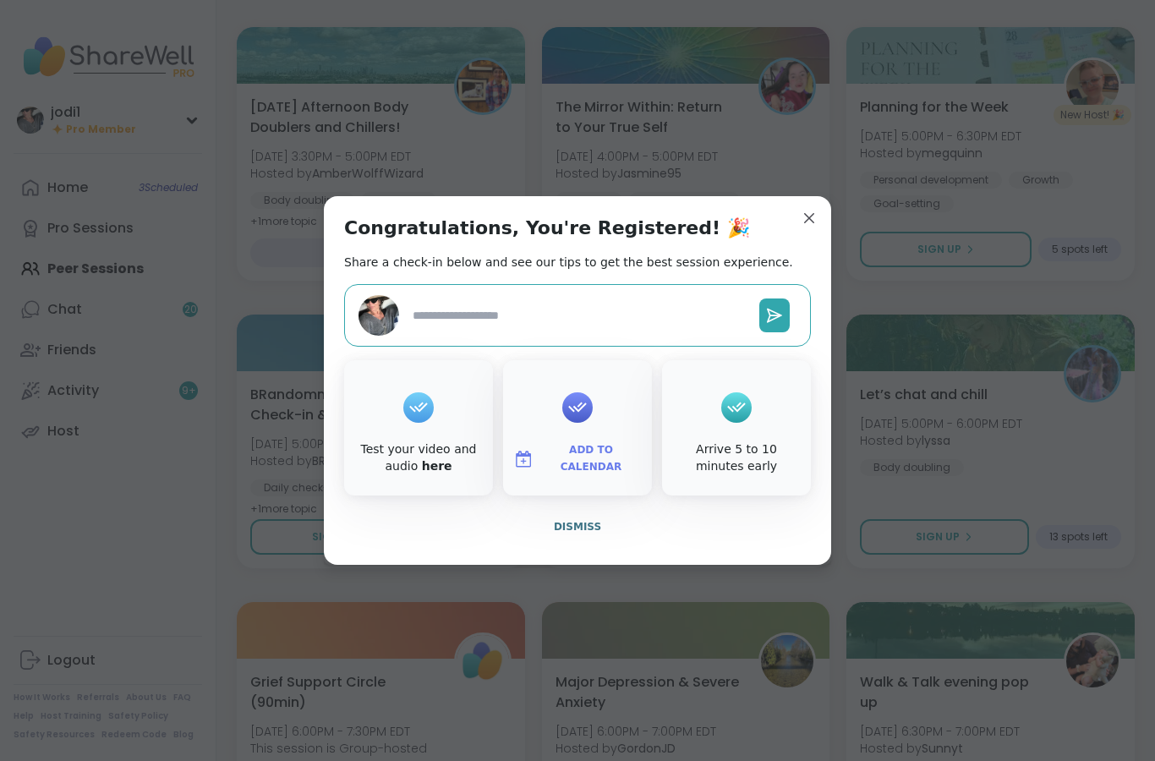 The image size is (1155, 761). Describe the element at coordinates (568, 262) in the screenshot. I see `h2: Share a check-in below and see our tips to get the best session experience.` at that location.